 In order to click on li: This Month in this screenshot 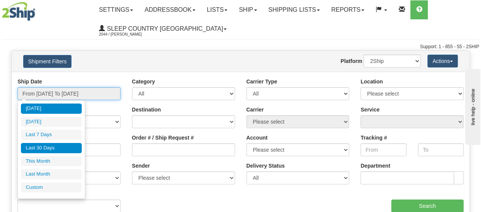, I will do `click(51, 161)`.